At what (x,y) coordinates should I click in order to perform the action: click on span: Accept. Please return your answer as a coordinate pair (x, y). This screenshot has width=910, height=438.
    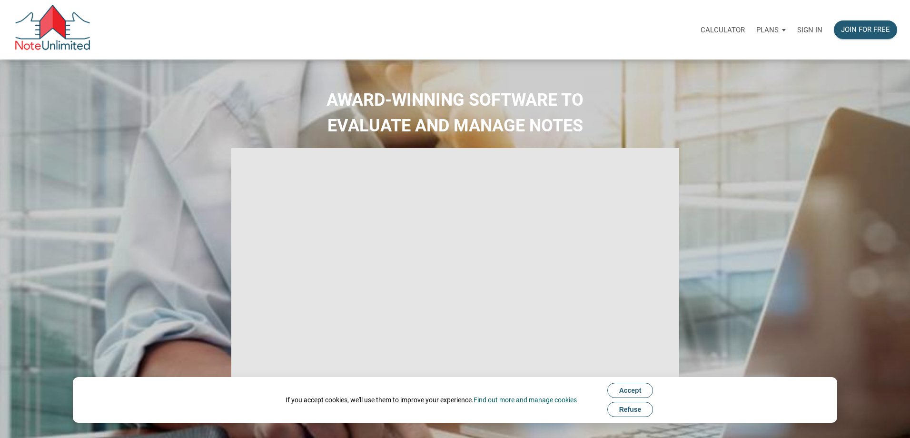
    Looking at the image, I should click on (630, 390).